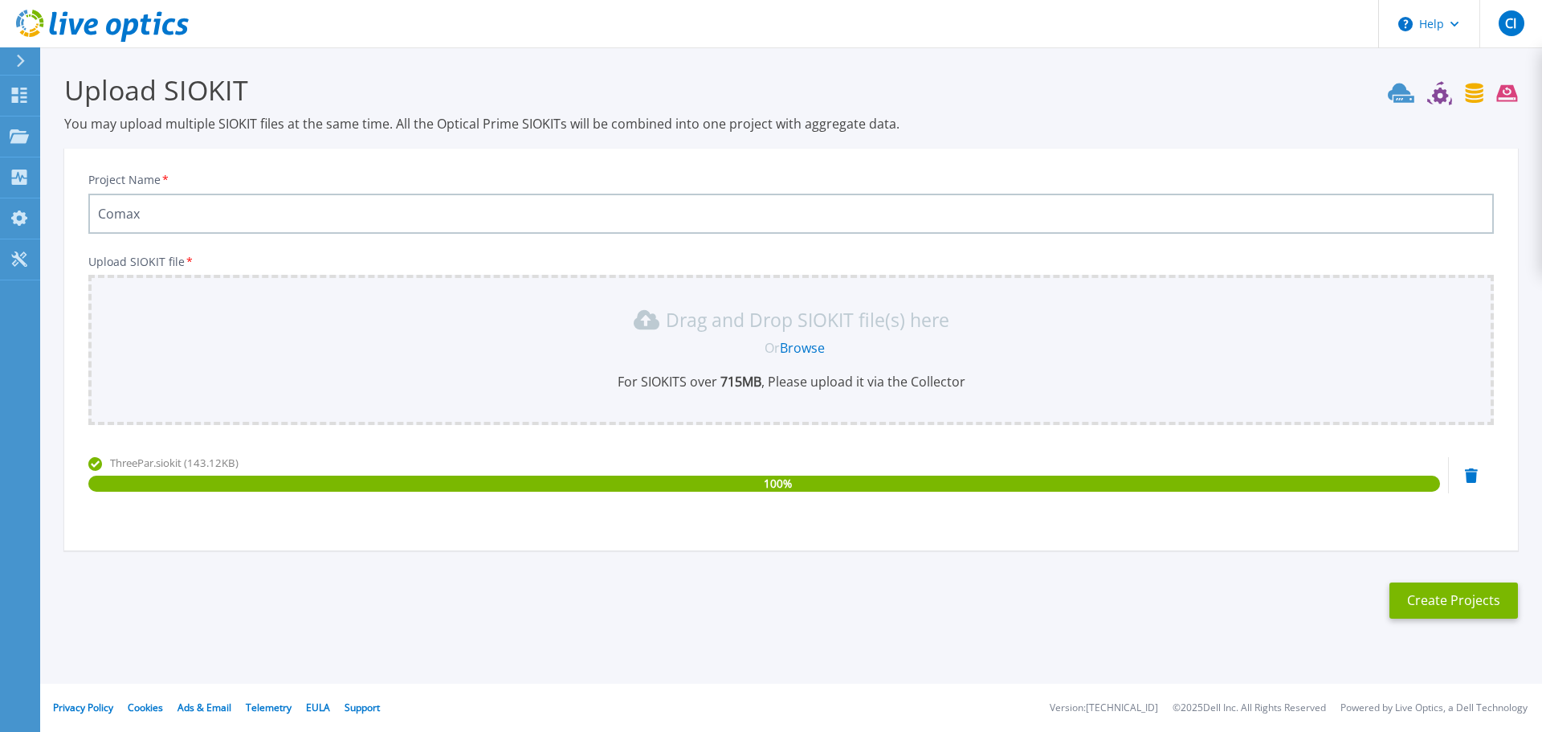 Image resolution: width=1542 pixels, height=732 pixels. What do you see at coordinates (778, 484) in the screenshot?
I see `span: 100 %` at bounding box center [778, 484].